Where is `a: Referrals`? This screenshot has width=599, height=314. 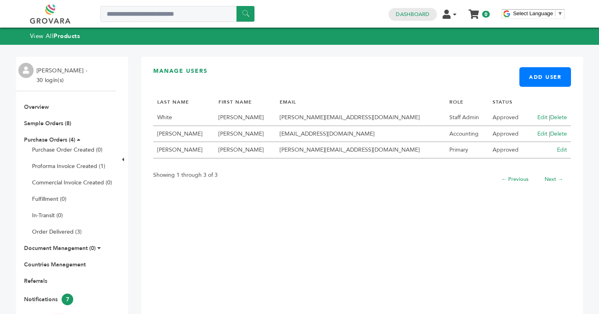 a: Referrals is located at coordinates (36, 281).